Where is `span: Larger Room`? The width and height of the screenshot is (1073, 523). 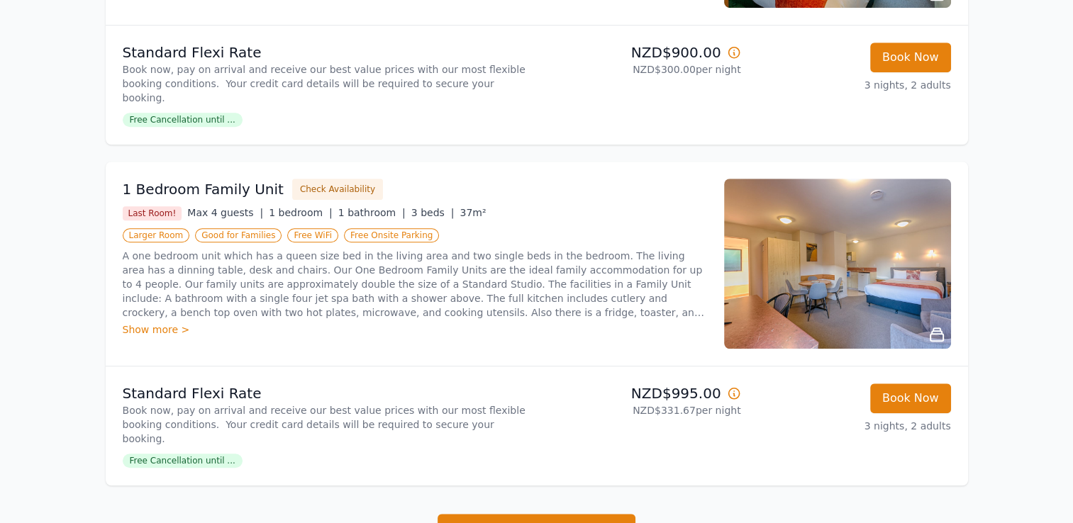
span: Larger Room is located at coordinates (156, 235).